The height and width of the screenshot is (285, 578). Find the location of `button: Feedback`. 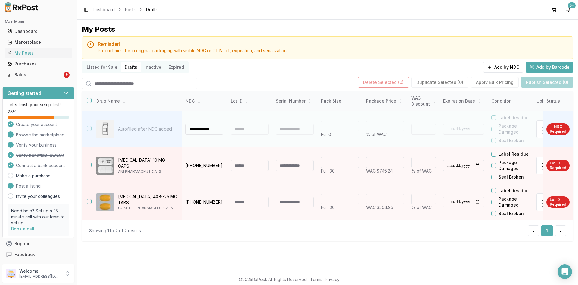

button: Feedback is located at coordinates (38, 254).